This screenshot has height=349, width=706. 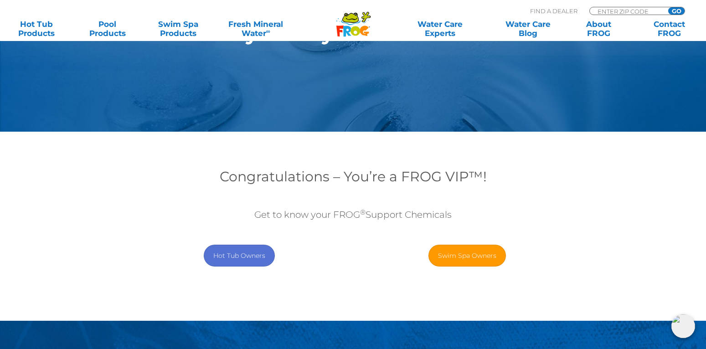 I want to click on a: ContactFROG, so click(x=669, y=29).